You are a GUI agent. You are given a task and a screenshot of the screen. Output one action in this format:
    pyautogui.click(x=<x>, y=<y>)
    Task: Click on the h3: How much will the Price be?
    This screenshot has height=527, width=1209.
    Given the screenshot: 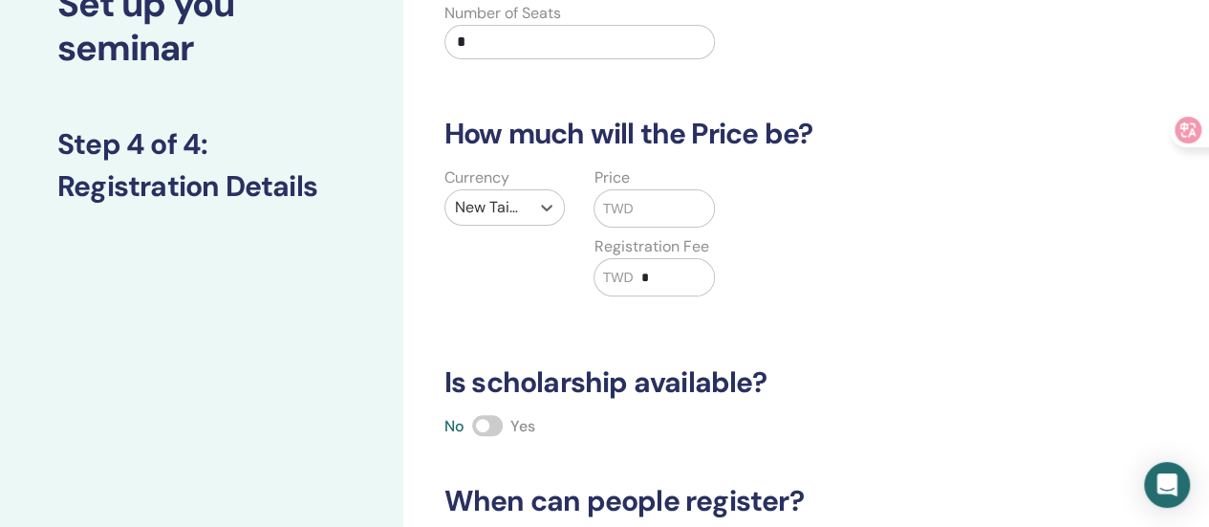 What is the action you would take?
    pyautogui.click(x=744, y=134)
    